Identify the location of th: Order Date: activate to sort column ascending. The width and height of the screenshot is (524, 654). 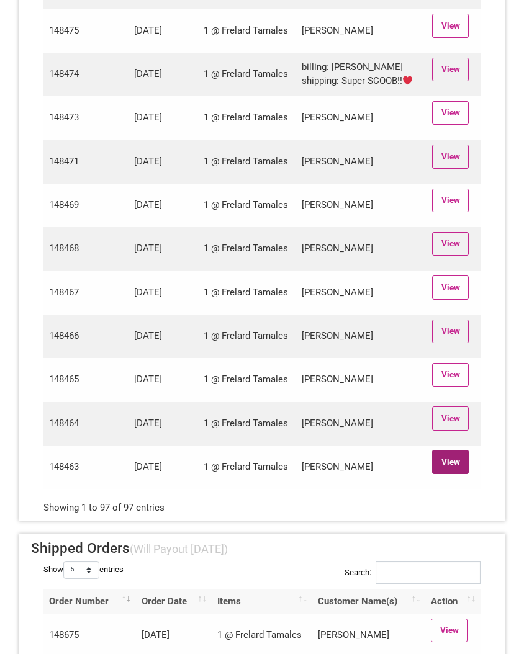
(173, 602).